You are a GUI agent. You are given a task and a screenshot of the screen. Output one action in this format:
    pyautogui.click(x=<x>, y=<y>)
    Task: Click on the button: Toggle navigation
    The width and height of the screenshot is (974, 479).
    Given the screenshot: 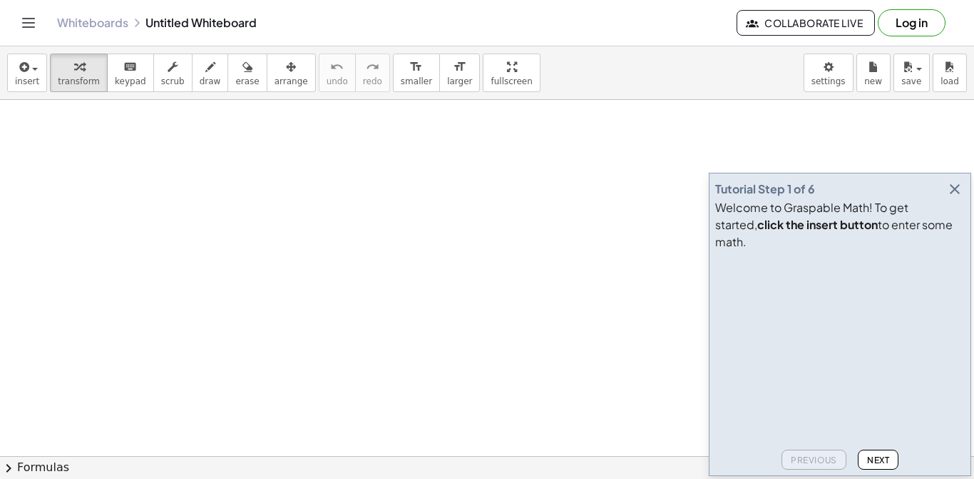 What is the action you would take?
    pyautogui.click(x=29, y=23)
    